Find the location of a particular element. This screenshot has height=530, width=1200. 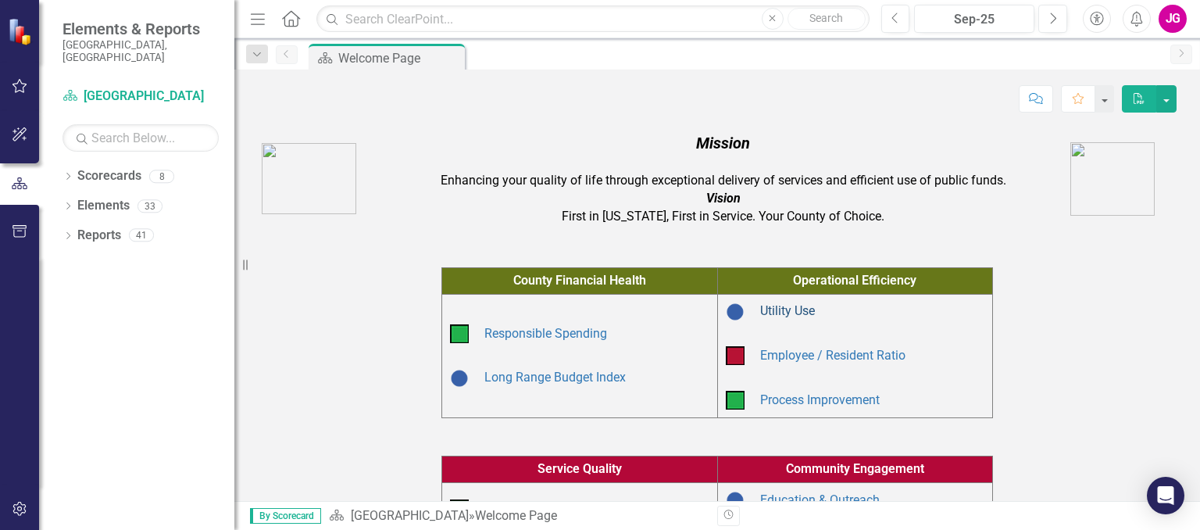

span: Search is located at coordinates (826, 18).